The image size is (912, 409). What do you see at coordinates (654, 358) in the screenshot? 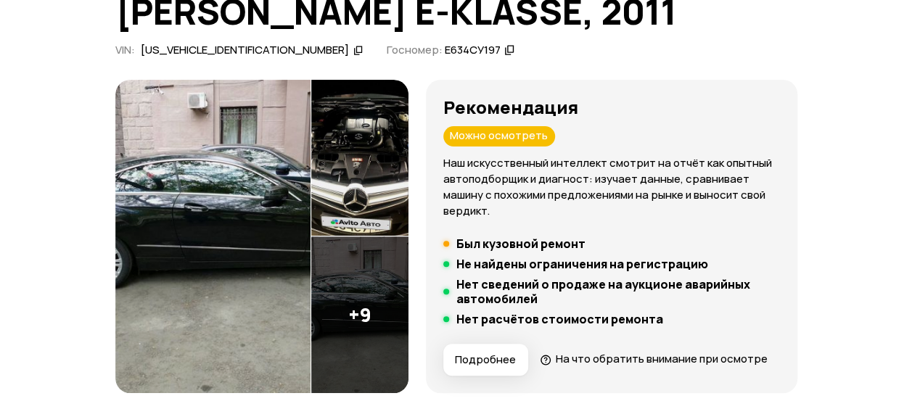
I see `a: На что обратить внимание при осмотре` at bounding box center [654, 358].